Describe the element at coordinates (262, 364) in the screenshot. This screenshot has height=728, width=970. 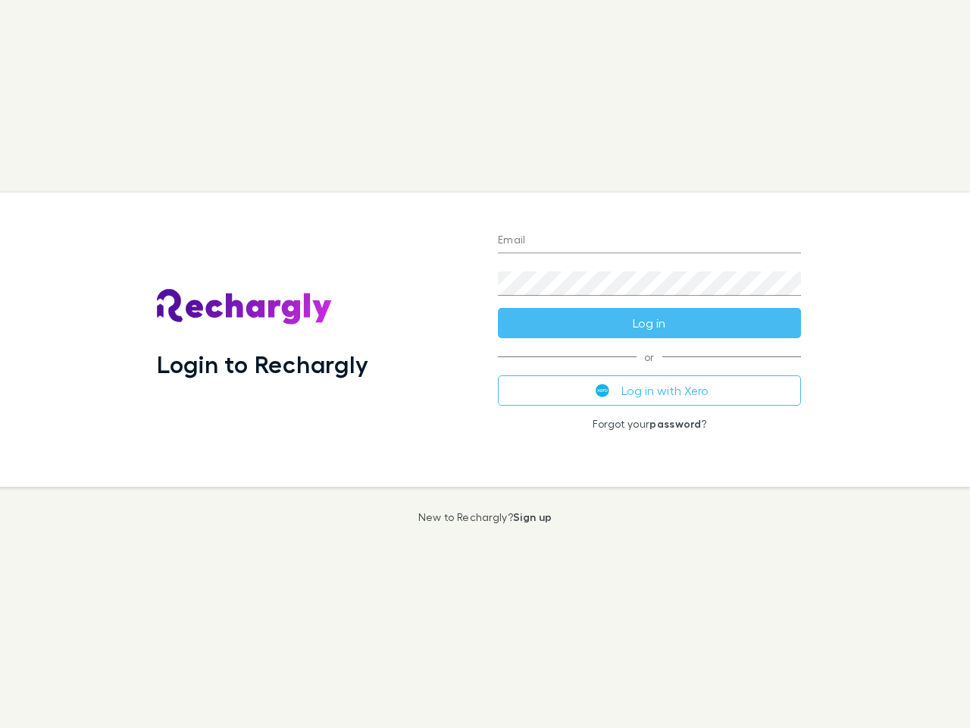
I see `h1: Login to Rechargly` at that location.